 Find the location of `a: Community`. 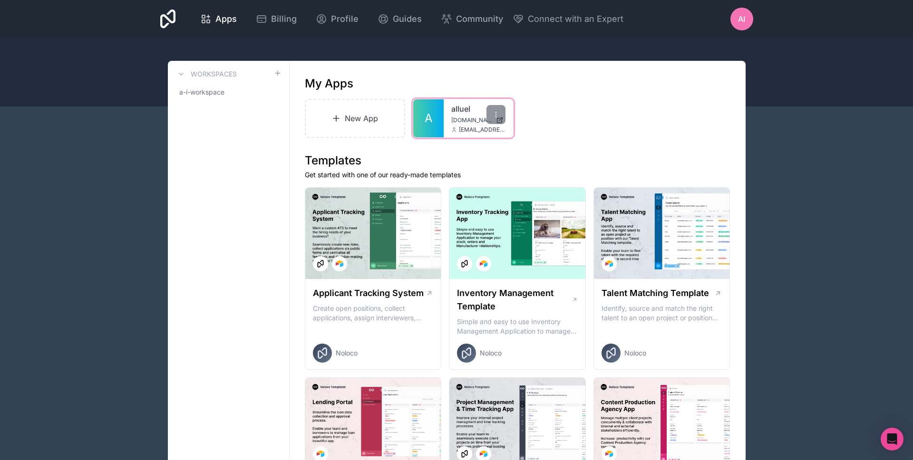

a: Community is located at coordinates (472, 19).